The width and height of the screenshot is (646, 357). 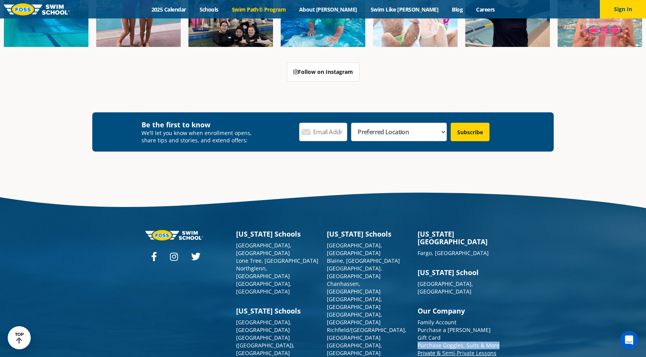 I want to click on input: Subscribe, so click(x=470, y=132).